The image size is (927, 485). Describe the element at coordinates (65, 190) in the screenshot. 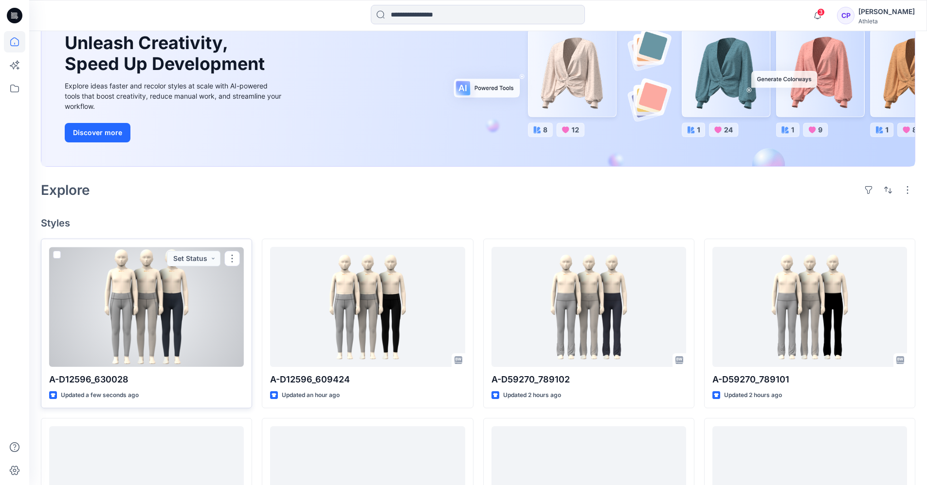

I see `h2: Explore` at that location.